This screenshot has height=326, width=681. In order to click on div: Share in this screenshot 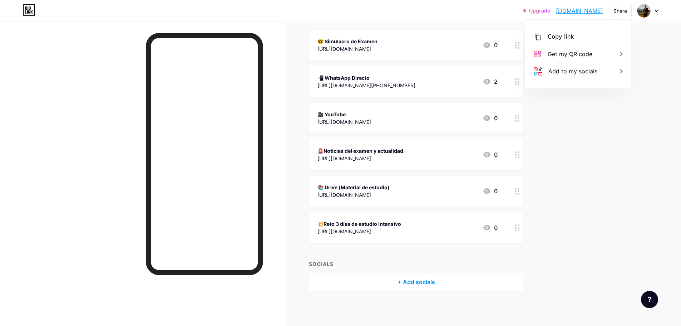, I will do `click(620, 11)`.